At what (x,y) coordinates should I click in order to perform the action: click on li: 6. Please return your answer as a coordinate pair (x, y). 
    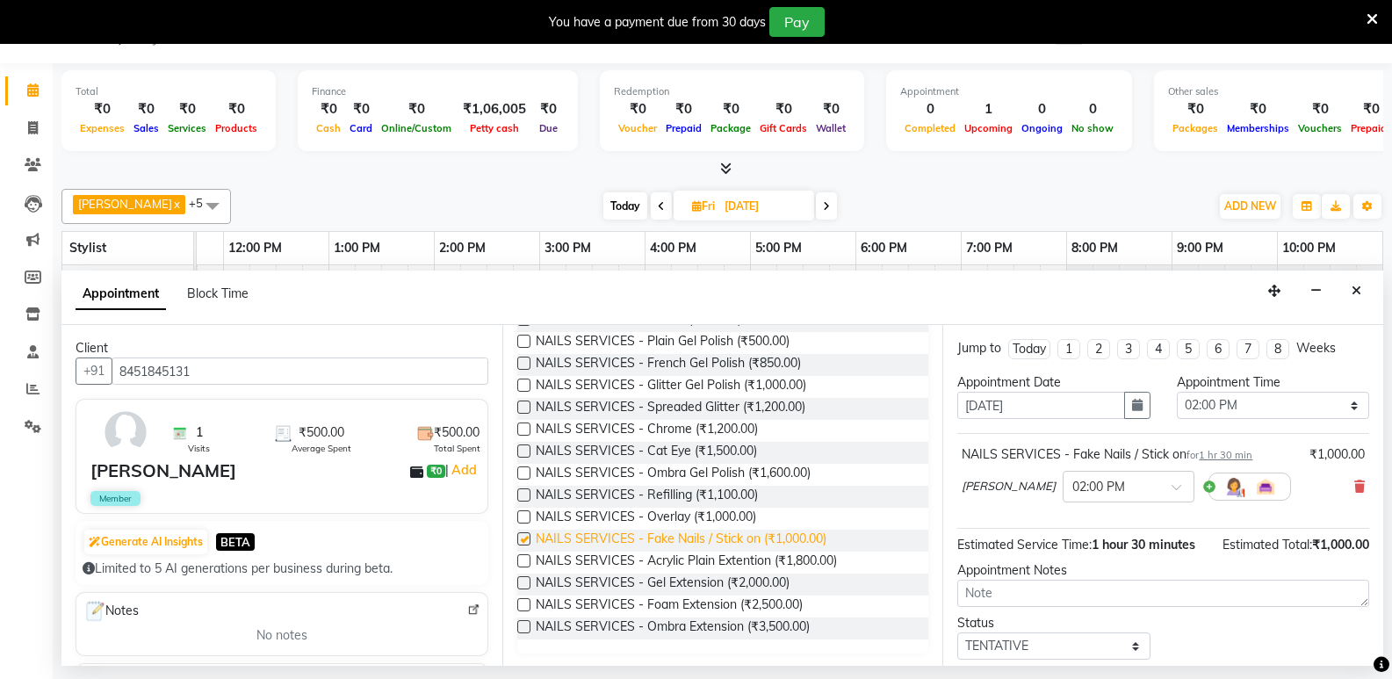
    Looking at the image, I should click on (1218, 349).